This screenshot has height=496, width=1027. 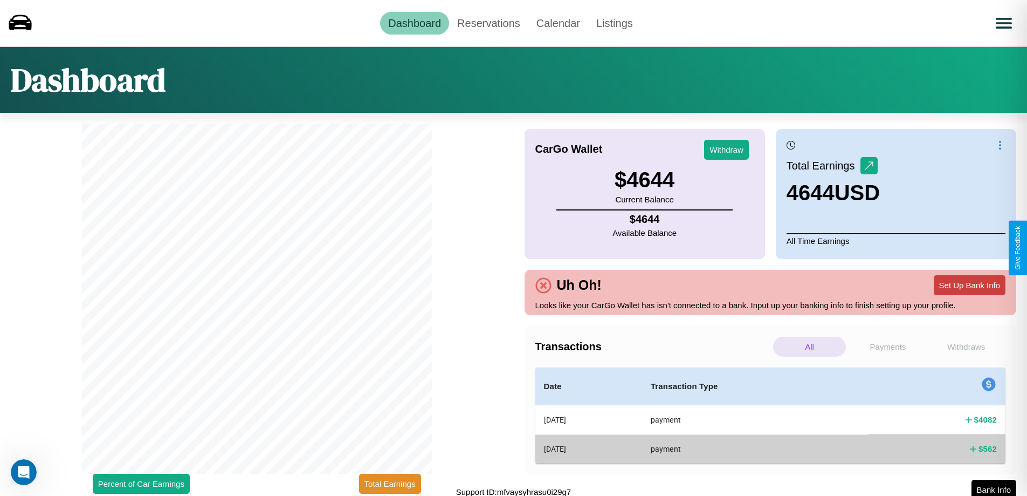 What do you see at coordinates (579, 285) in the screenshot?
I see `h4: Uh Oh!` at bounding box center [579, 285].